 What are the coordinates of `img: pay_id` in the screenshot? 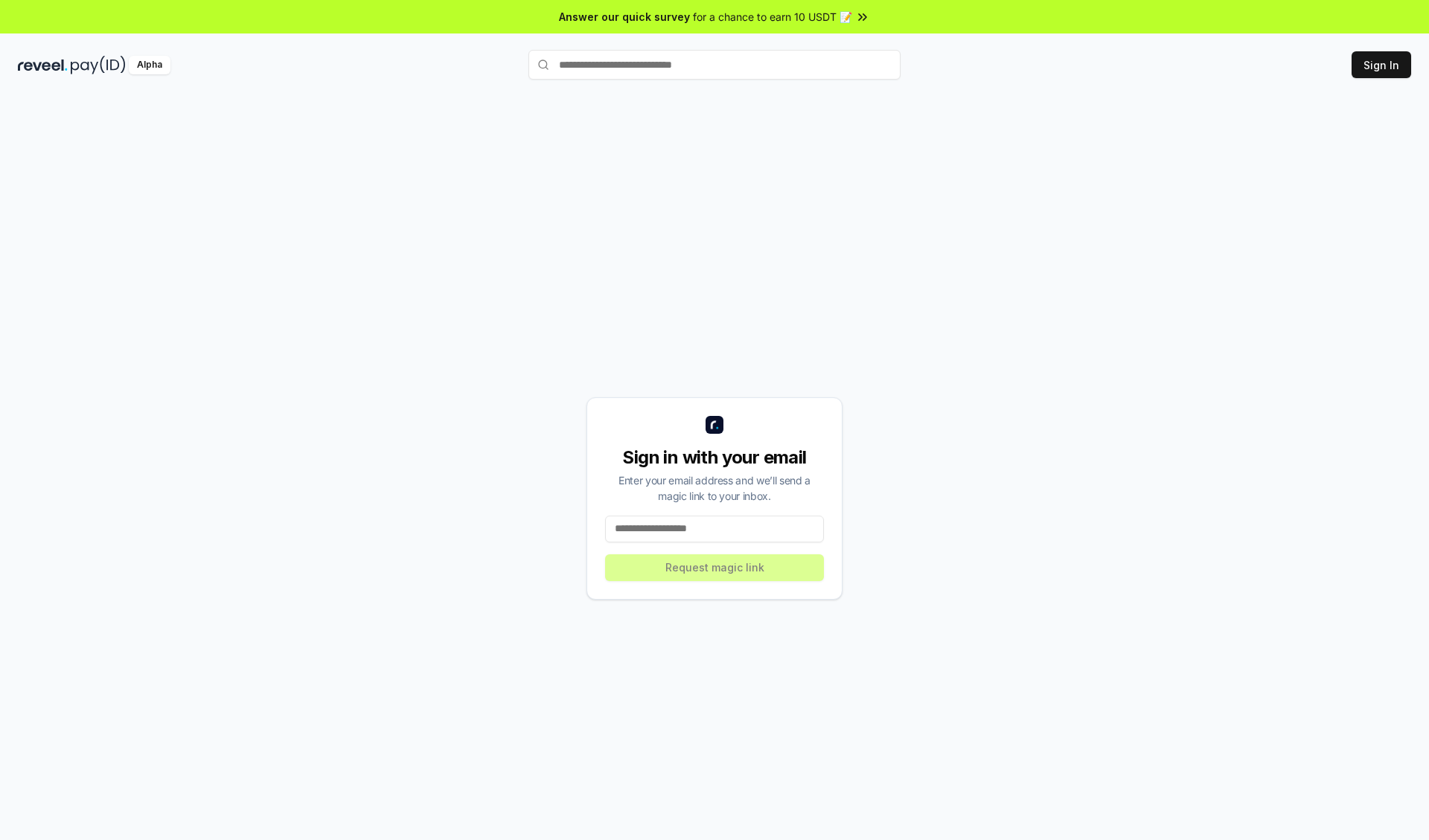 It's located at (99, 65).